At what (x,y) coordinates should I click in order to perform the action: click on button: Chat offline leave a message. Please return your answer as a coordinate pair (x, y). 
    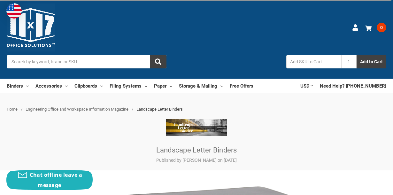
    Looking at the image, I should click on (49, 180).